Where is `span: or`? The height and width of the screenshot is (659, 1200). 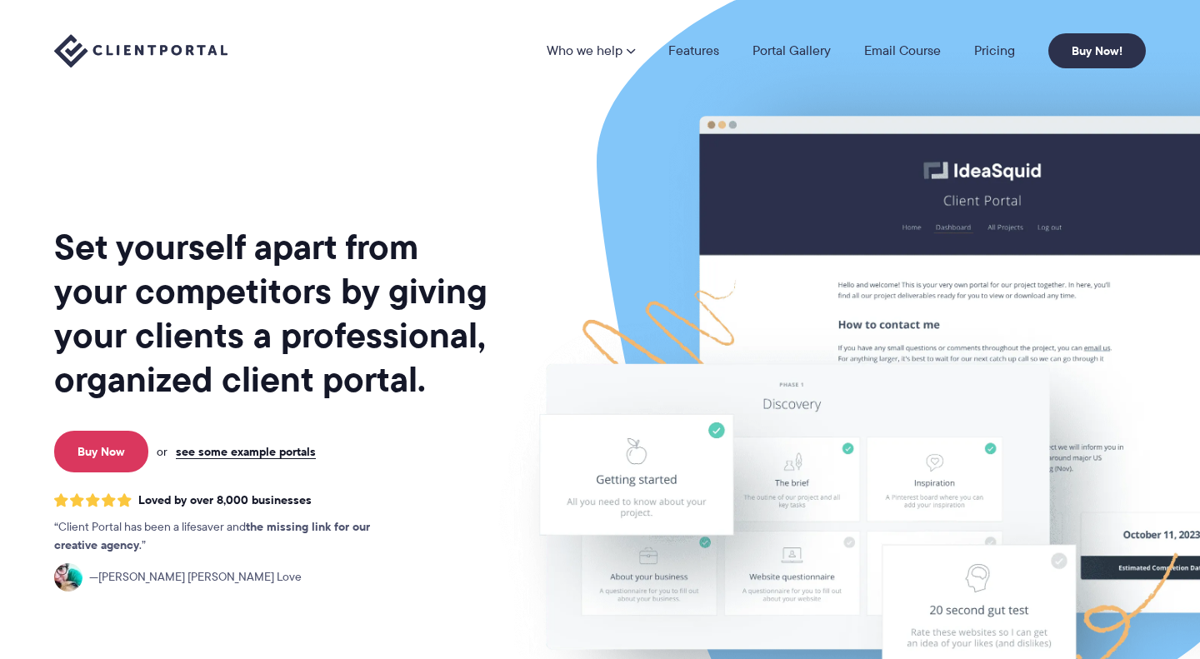 span: or is located at coordinates (162, 452).